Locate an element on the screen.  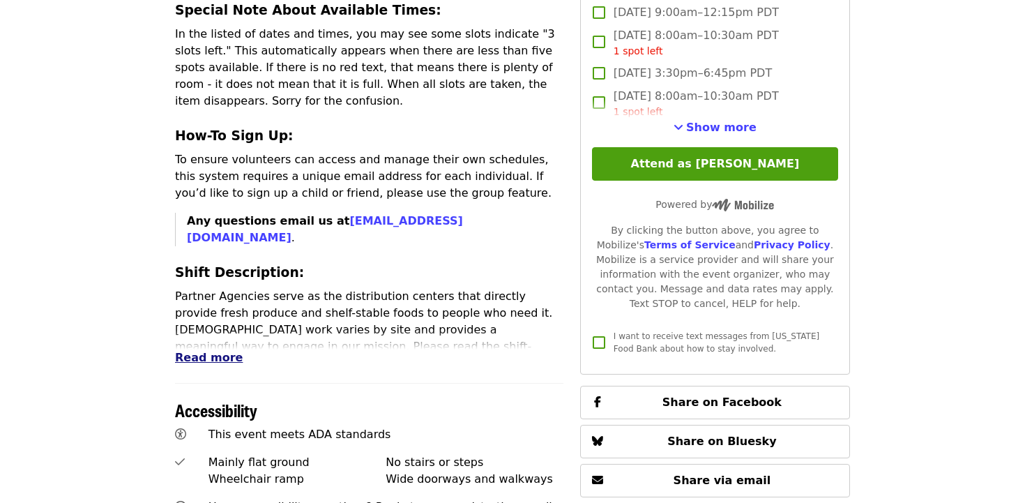
div: Wide doorways and walkways is located at coordinates (474, 479).